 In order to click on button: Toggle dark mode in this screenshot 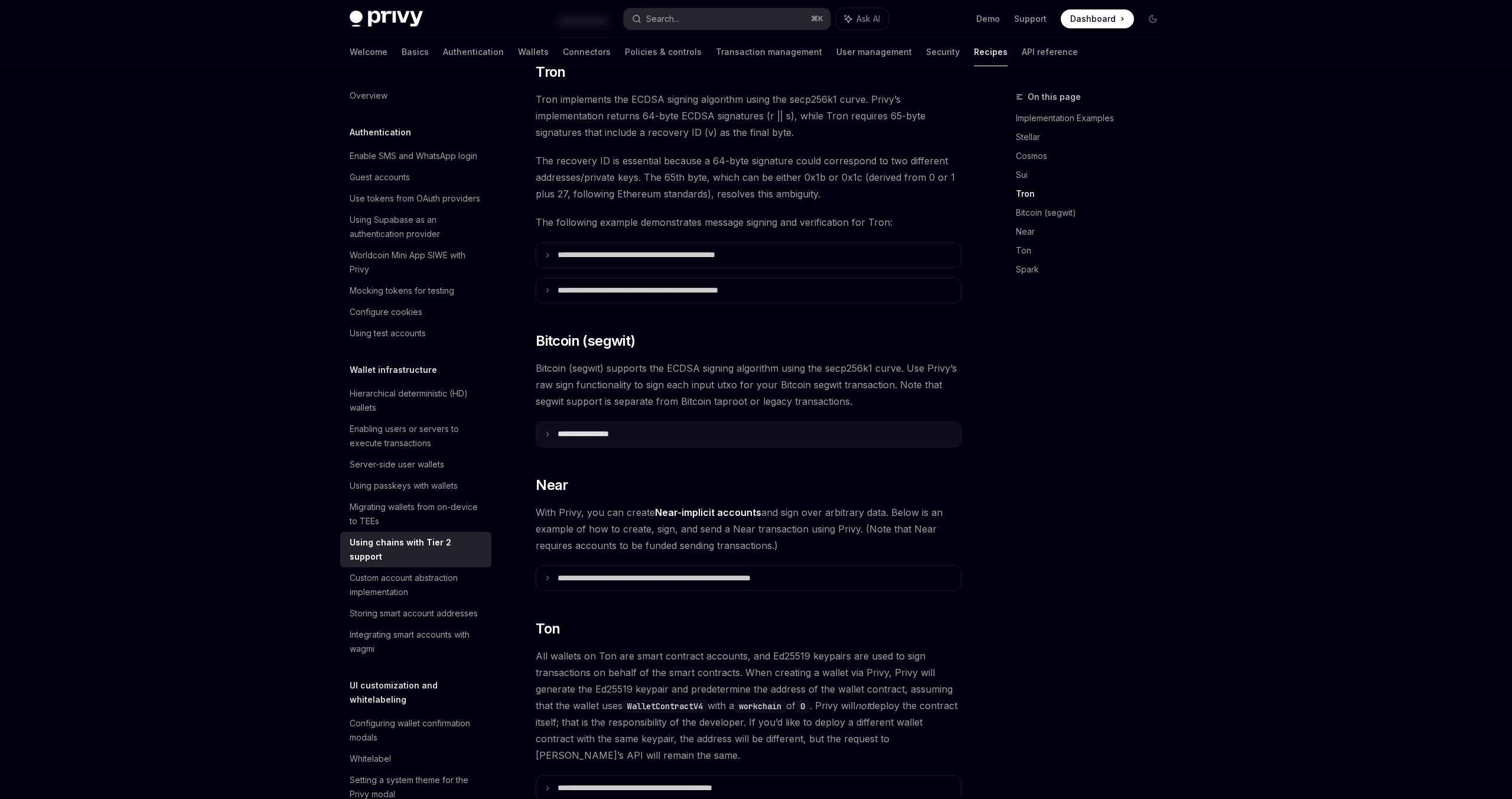, I will do `click(1153, 19)`.